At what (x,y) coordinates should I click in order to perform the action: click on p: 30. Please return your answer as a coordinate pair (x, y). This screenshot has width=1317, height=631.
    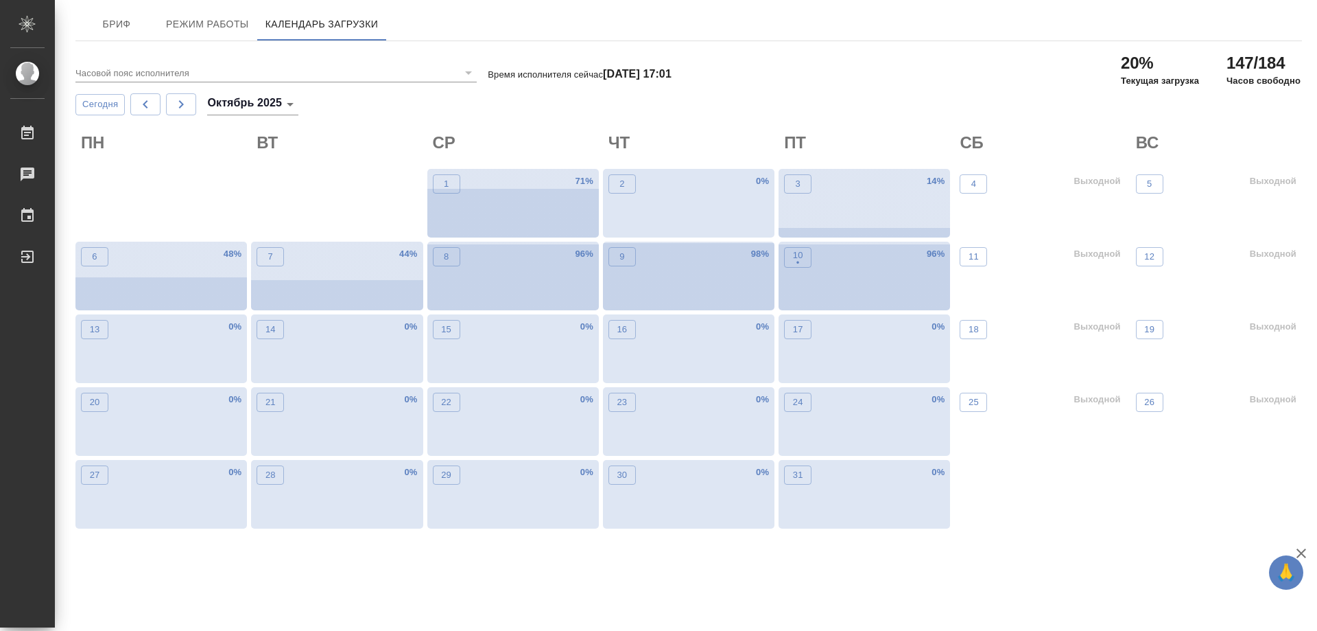
    Looking at the image, I should click on (622, 475).